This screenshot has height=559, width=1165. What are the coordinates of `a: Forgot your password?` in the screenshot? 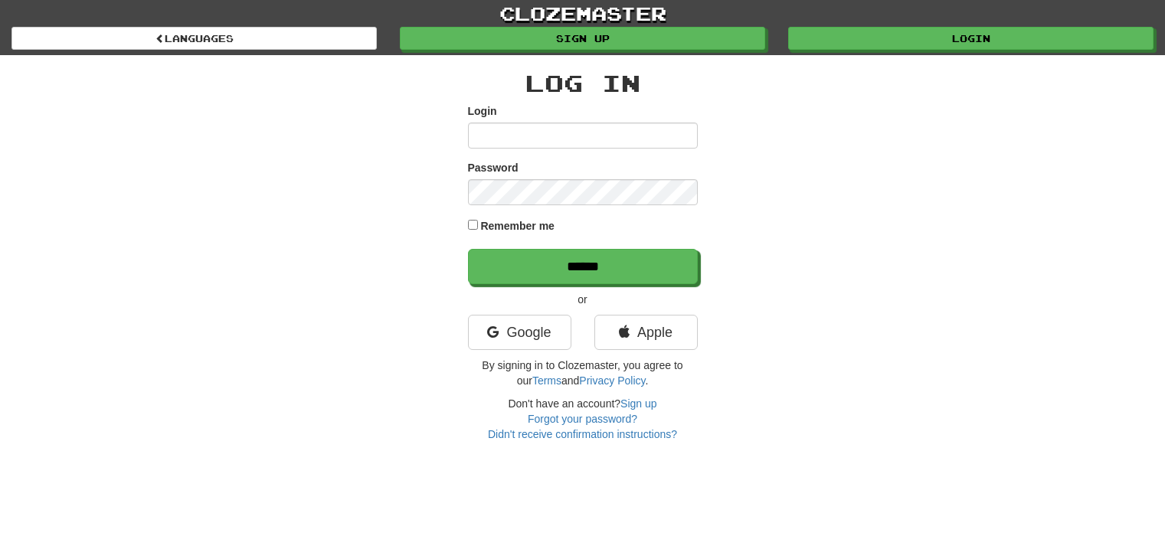 It's located at (582, 419).